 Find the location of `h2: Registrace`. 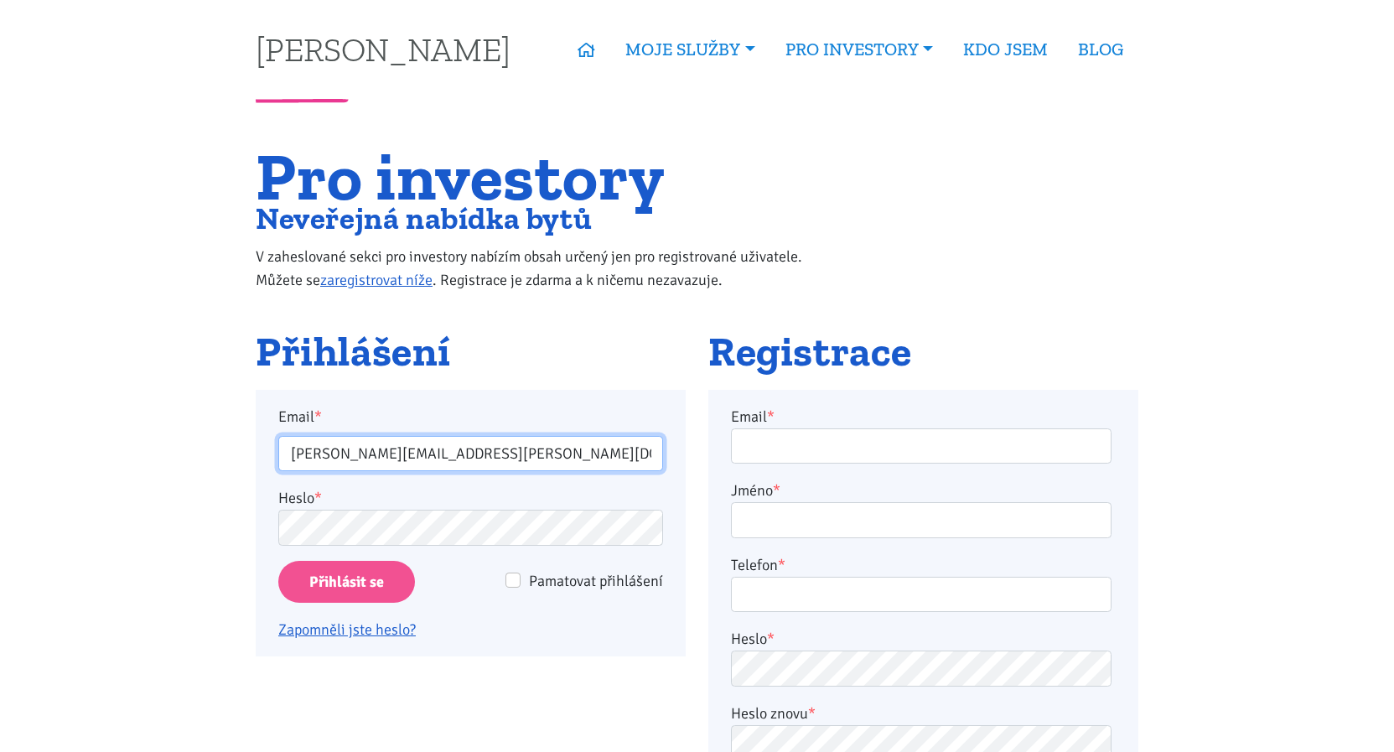

h2: Registrace is located at coordinates (923, 352).